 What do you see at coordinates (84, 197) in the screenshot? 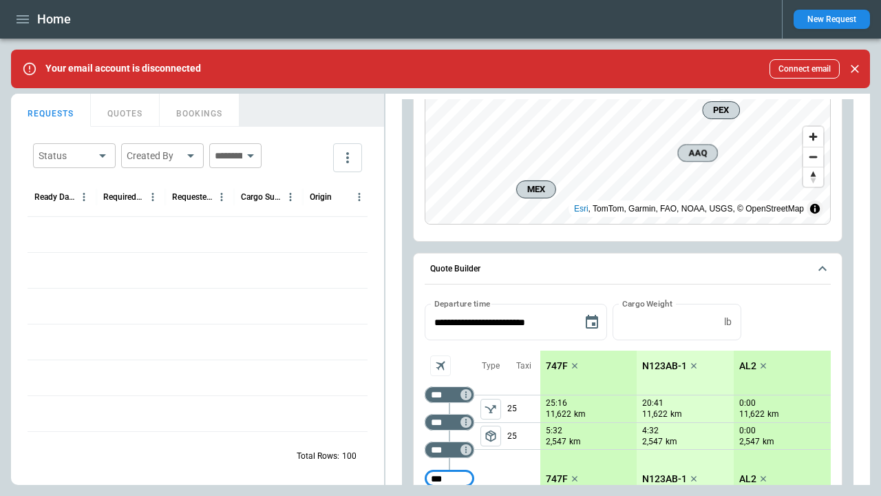
I see `button: Ready Date & Time (UTC+03:00) column menu` at bounding box center [84, 197].